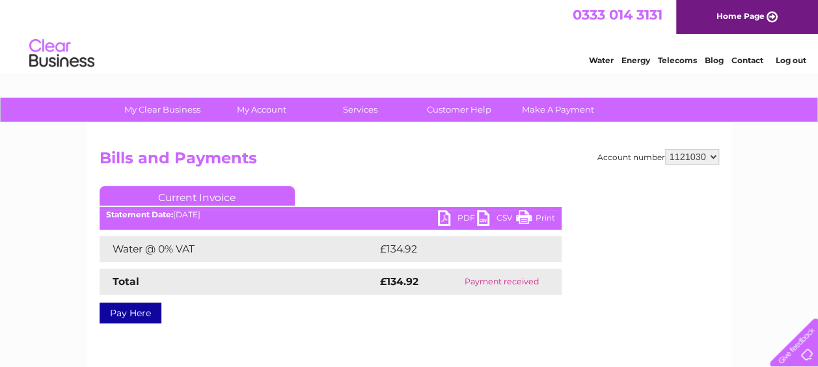  I want to click on span: 0333 014 3131, so click(617, 14).